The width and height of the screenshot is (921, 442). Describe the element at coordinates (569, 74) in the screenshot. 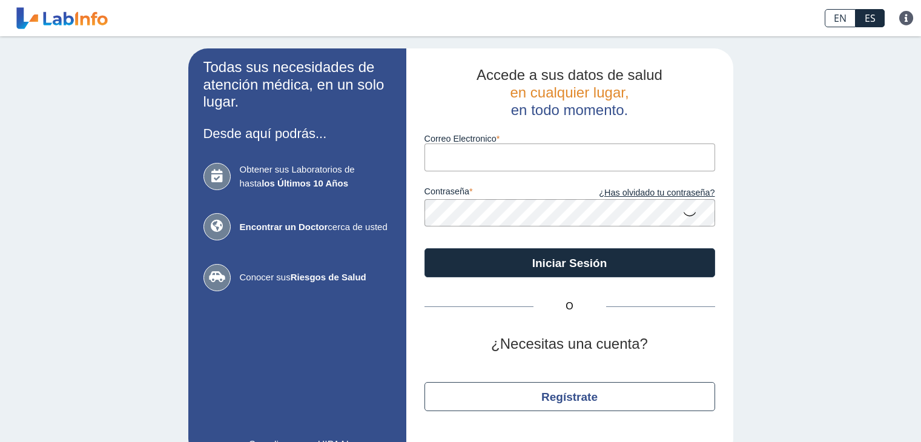

I see `span: Accede a sus datos de salud` at that location.